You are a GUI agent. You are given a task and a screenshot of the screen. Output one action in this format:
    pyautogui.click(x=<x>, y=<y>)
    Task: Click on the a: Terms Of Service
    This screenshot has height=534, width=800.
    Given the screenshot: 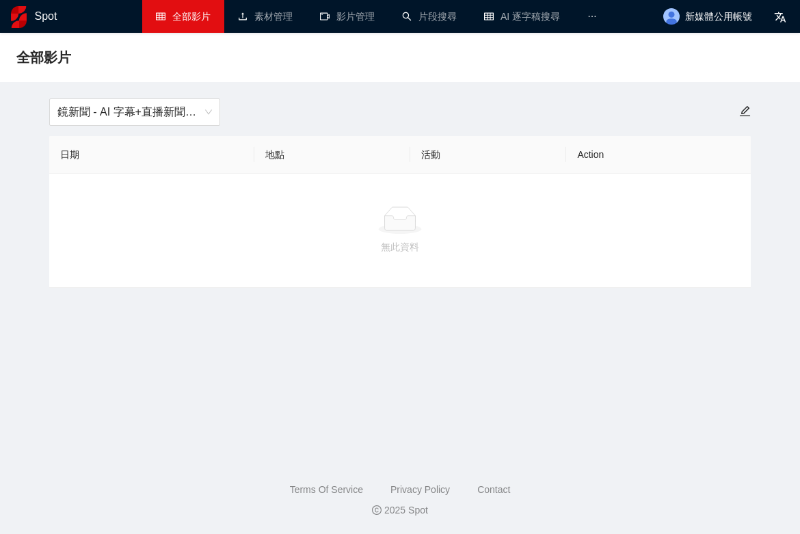 What is the action you would take?
    pyautogui.click(x=326, y=490)
    